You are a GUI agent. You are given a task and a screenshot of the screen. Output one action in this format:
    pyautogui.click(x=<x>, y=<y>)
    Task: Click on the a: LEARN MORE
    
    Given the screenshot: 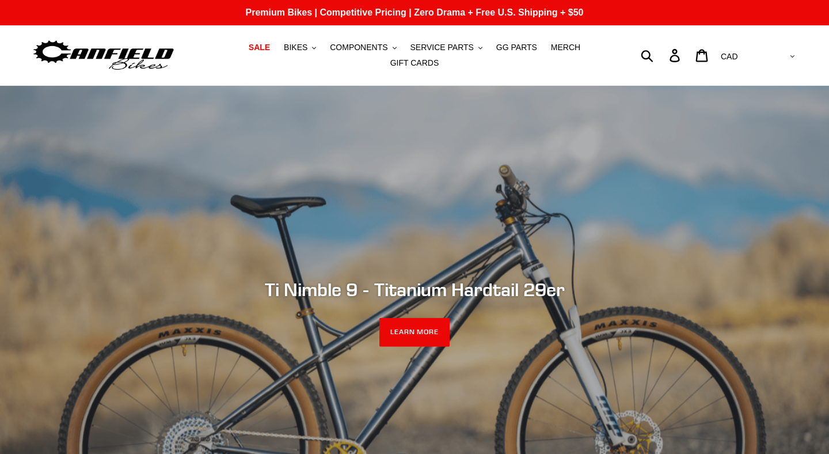 What is the action you would take?
    pyautogui.click(x=415, y=332)
    